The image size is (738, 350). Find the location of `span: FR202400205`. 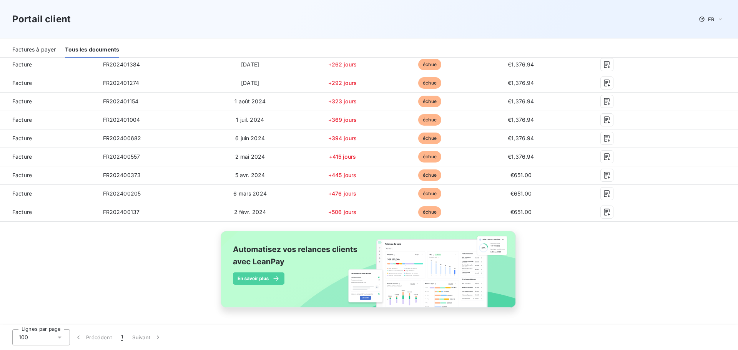

span: FR202400205 is located at coordinates (122, 193).